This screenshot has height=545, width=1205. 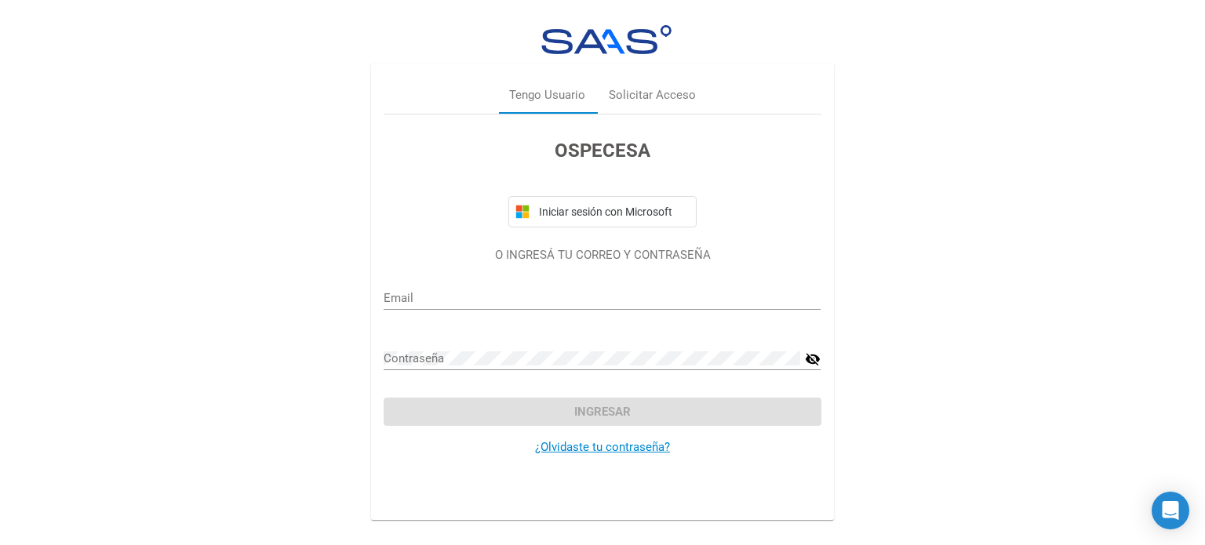 I want to click on span: Ingresar, so click(x=603, y=412).